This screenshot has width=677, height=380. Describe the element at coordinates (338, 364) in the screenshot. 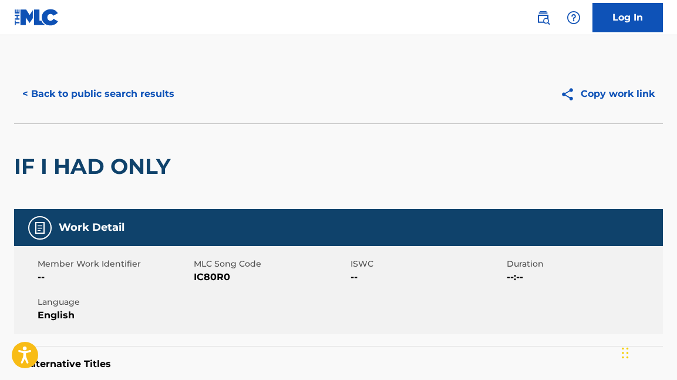

I see `h5: Alternative Titles` at that location.